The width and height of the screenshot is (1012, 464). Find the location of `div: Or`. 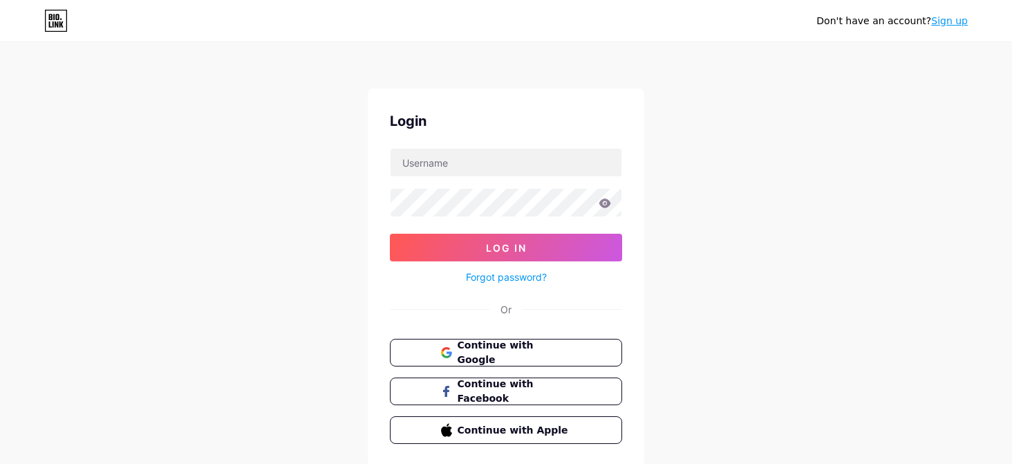

div: Or is located at coordinates (506, 309).